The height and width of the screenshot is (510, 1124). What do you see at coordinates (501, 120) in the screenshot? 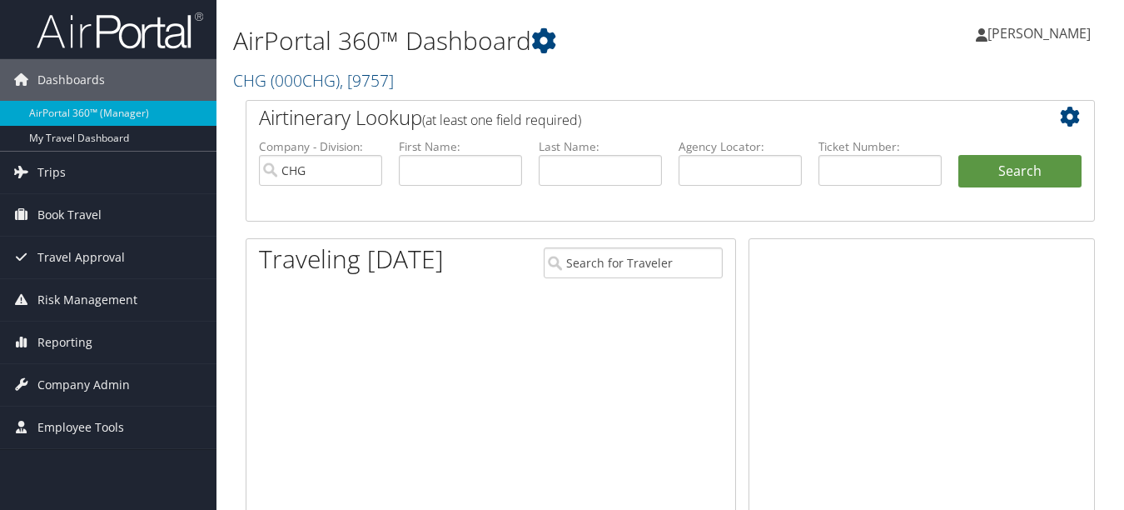
I see `span: (at least one field required)` at bounding box center [501, 120].